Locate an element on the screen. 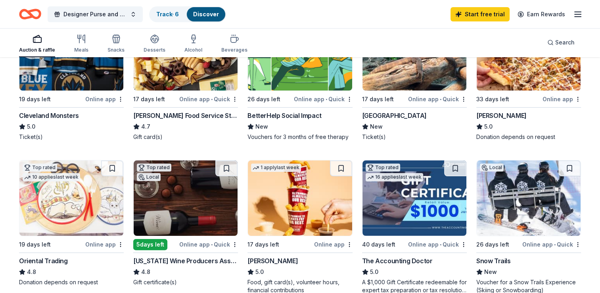  div: 10 applies last week is located at coordinates (51, 177).